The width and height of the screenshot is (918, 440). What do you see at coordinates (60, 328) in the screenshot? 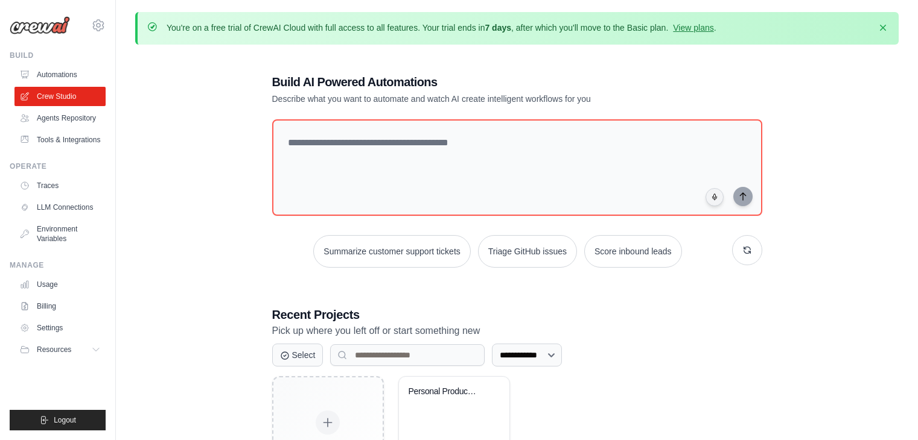
I see `a: Settings` at bounding box center [60, 328].